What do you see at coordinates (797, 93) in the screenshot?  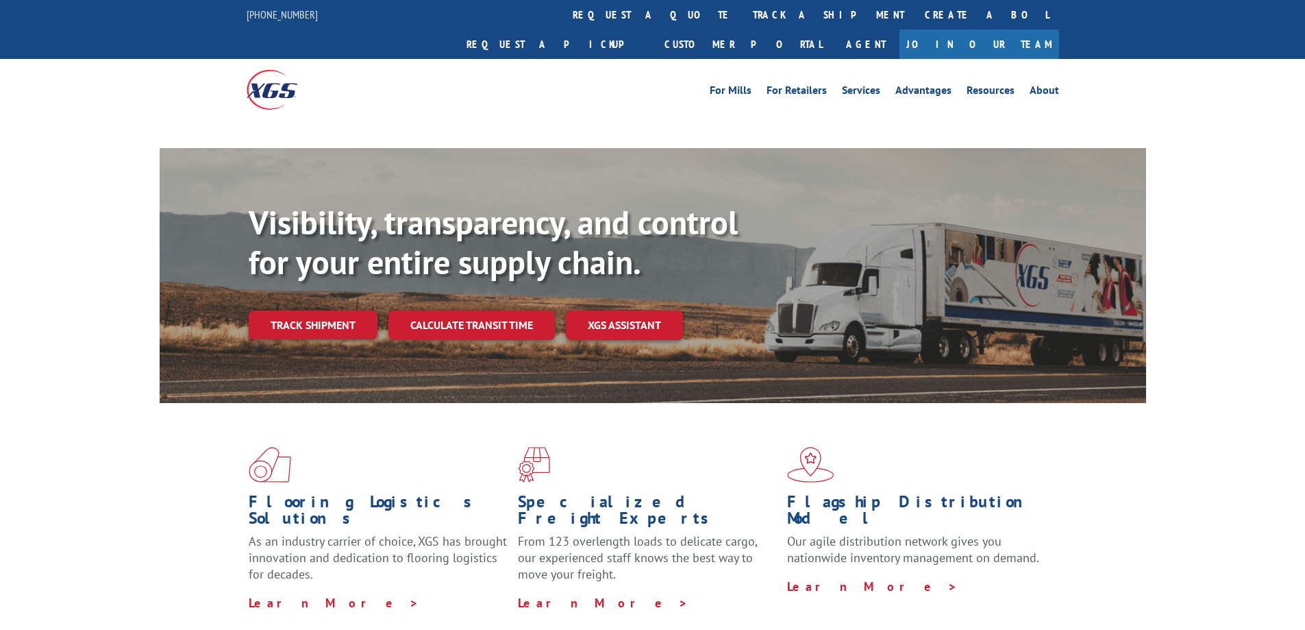 I see `a: For Retailers` at bounding box center [797, 93].